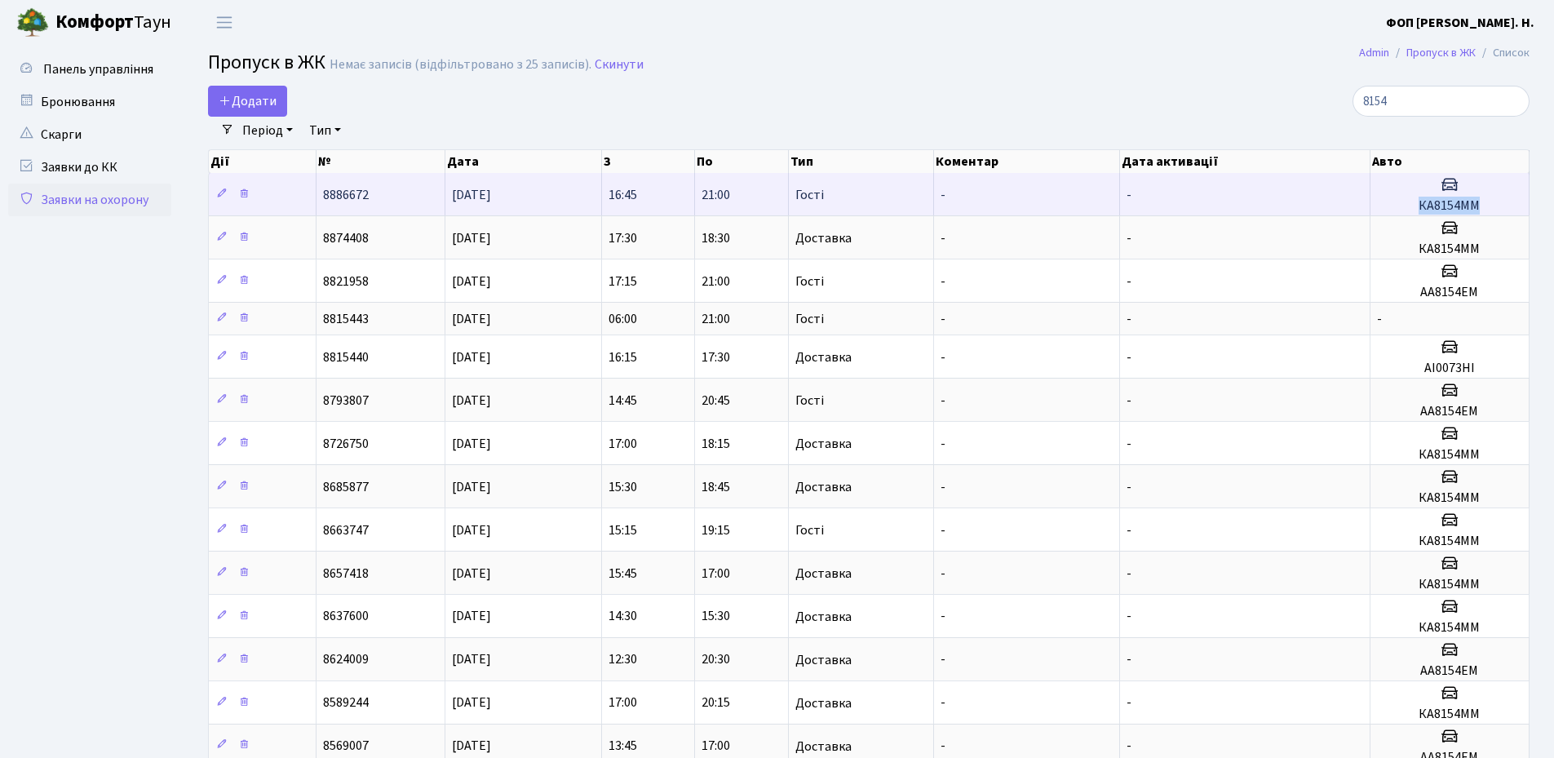  I want to click on span: 8589244, so click(346, 703).